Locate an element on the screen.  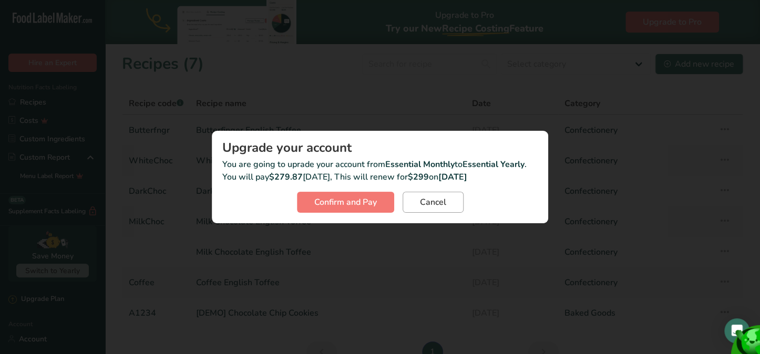
div: Upgrade your account is located at coordinates (380, 148).